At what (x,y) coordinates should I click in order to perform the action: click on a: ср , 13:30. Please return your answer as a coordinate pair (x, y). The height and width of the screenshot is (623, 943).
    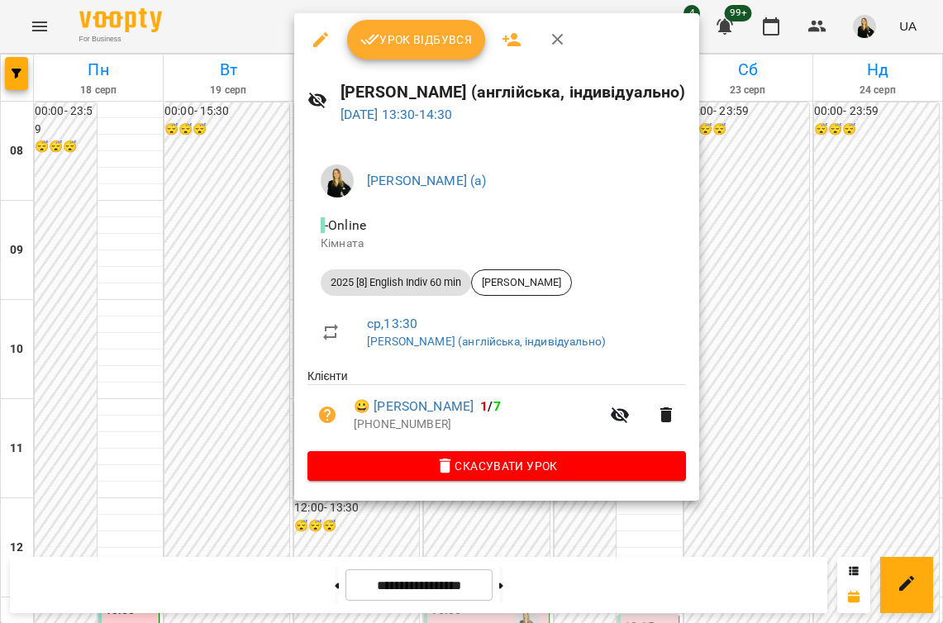
    Looking at the image, I should click on (392, 323).